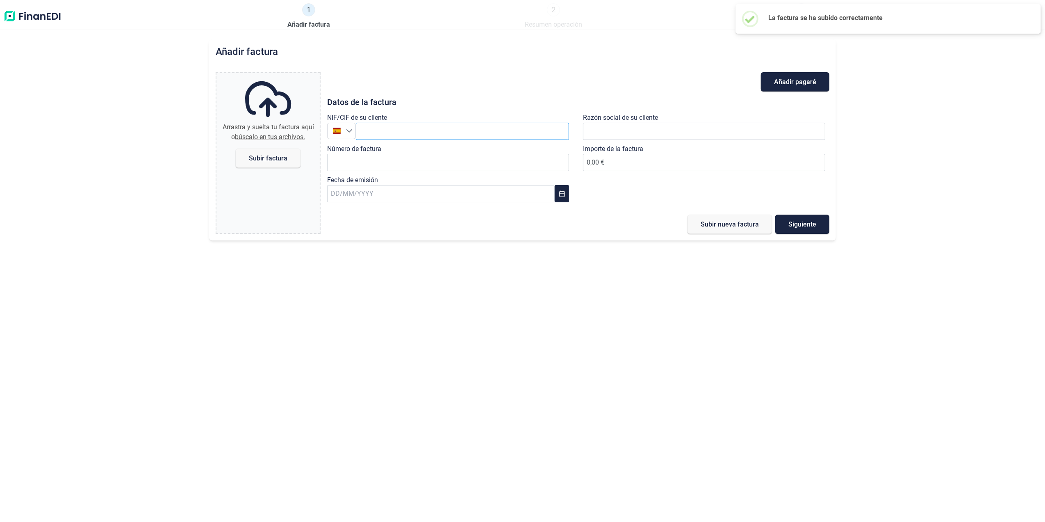 The width and height of the screenshot is (1045, 522). Describe the element at coordinates (898, 18) in the screenshot. I see `h2: La factura se ha subido correctamente` at that location.